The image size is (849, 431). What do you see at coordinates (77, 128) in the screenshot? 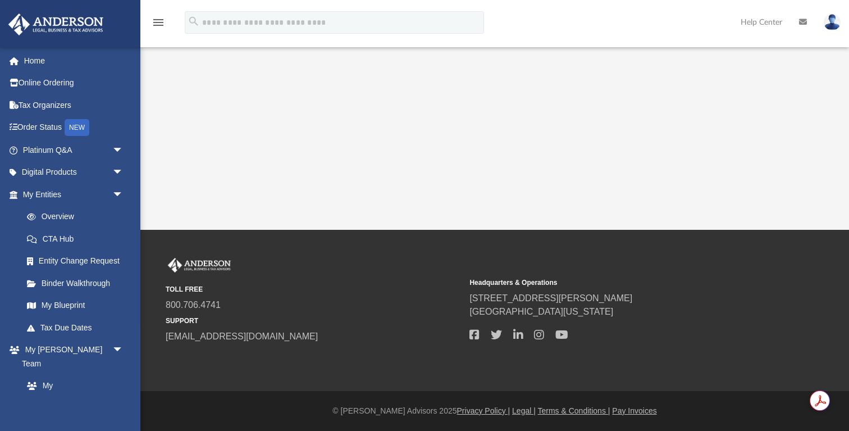
I see `div: NEW` at bounding box center [77, 128].